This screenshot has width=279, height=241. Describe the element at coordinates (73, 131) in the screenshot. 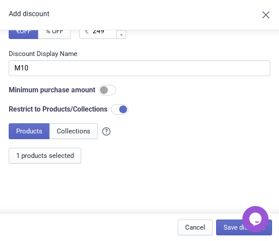

I see `span: Collections` at that location.